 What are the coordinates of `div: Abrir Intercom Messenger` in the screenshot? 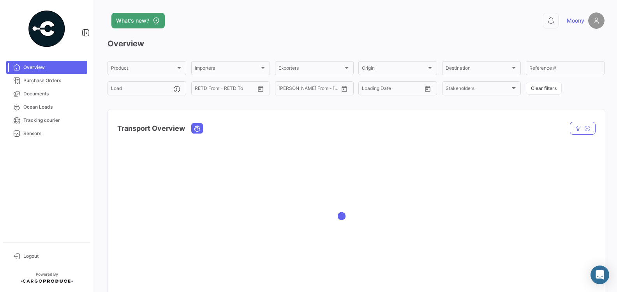 It's located at (600, 275).